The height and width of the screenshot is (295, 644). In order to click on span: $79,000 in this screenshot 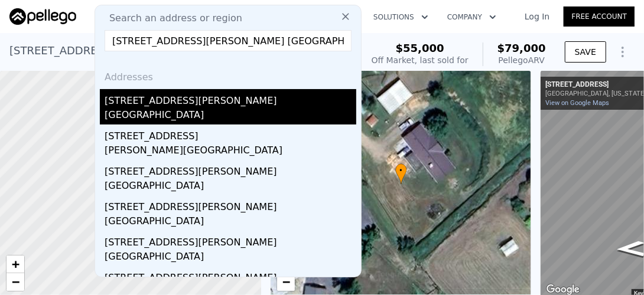, I will do `click(522, 48)`.